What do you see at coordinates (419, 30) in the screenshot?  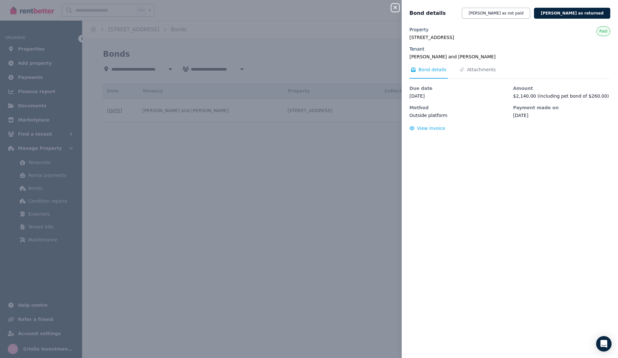 I see `label: Property` at bounding box center [419, 30].